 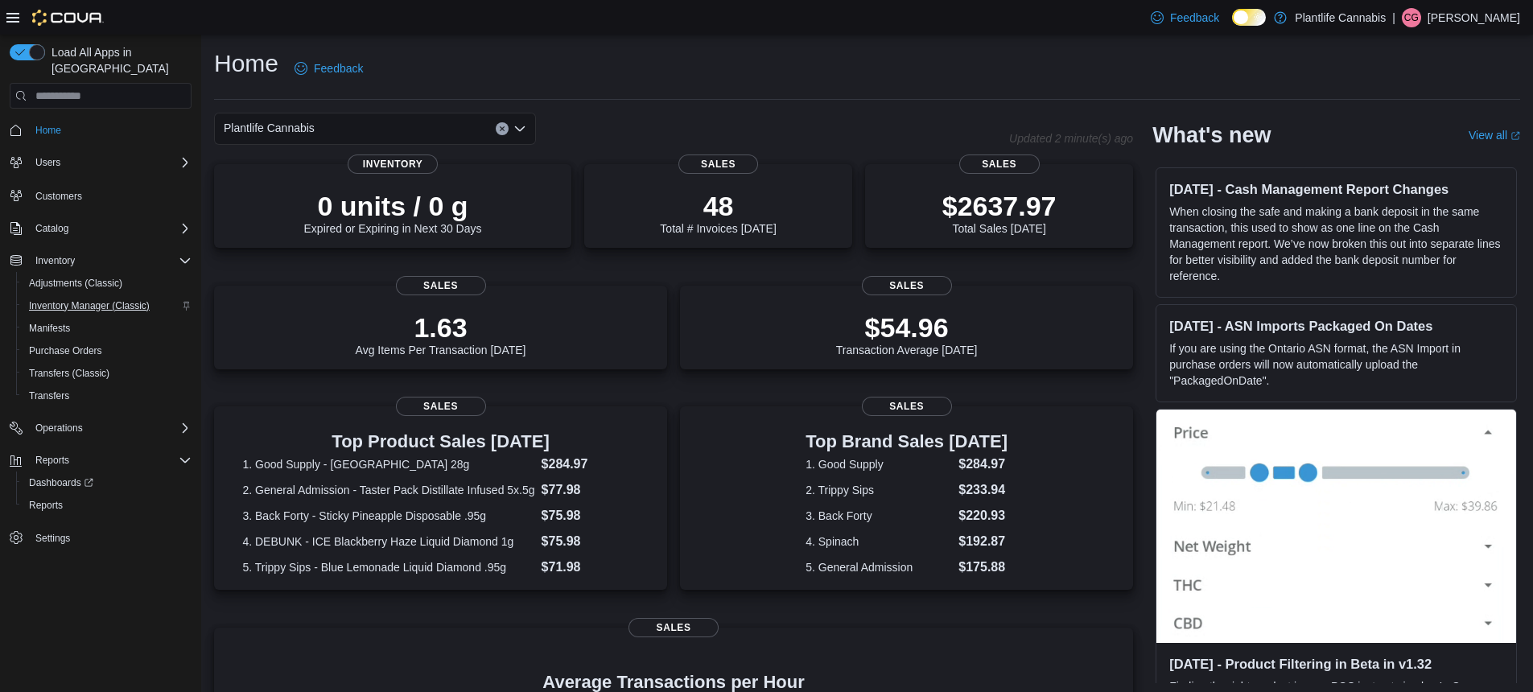 What do you see at coordinates (68, 18) in the screenshot?
I see `img: Cova` at bounding box center [68, 18].